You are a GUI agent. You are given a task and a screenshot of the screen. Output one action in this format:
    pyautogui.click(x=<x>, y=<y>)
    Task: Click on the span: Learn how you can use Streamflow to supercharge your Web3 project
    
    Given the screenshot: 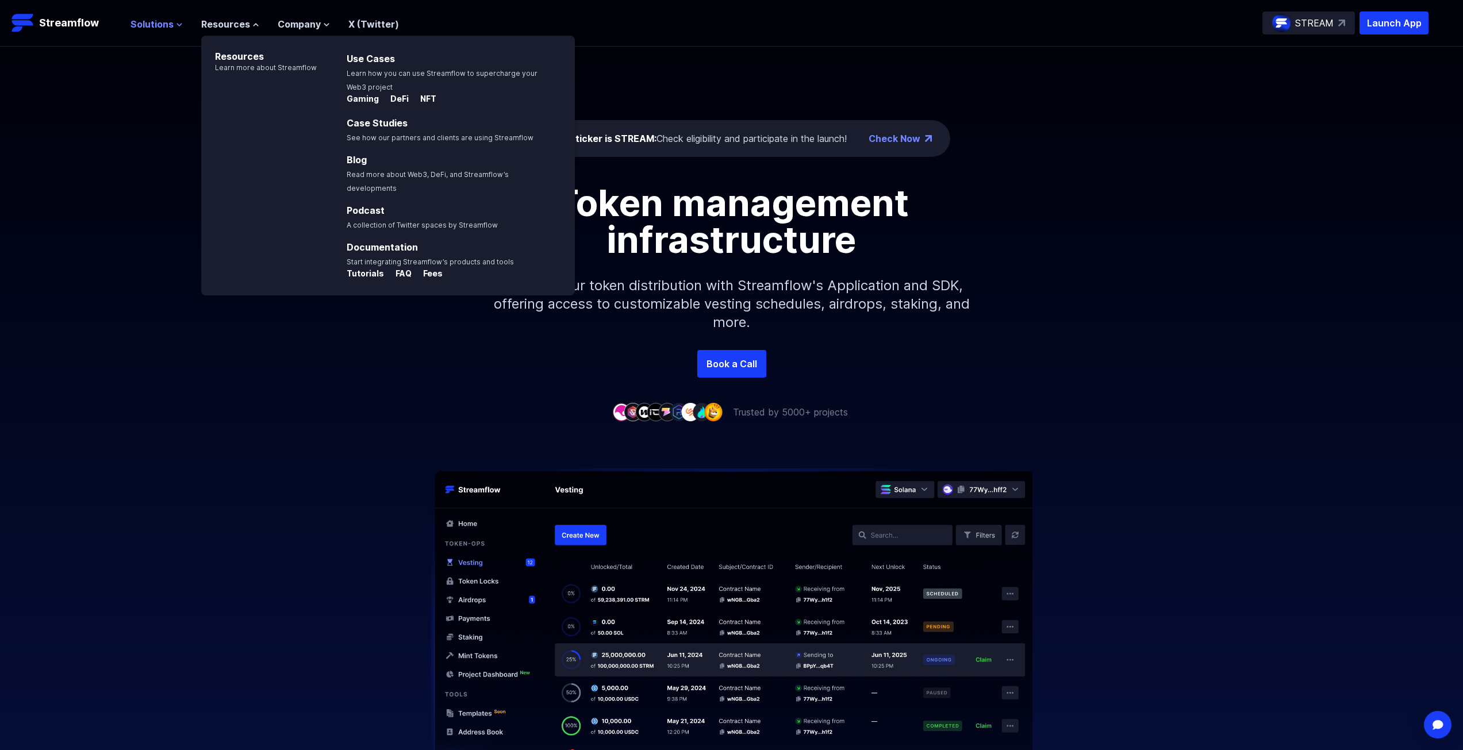 What is the action you would take?
    pyautogui.click(x=442, y=80)
    